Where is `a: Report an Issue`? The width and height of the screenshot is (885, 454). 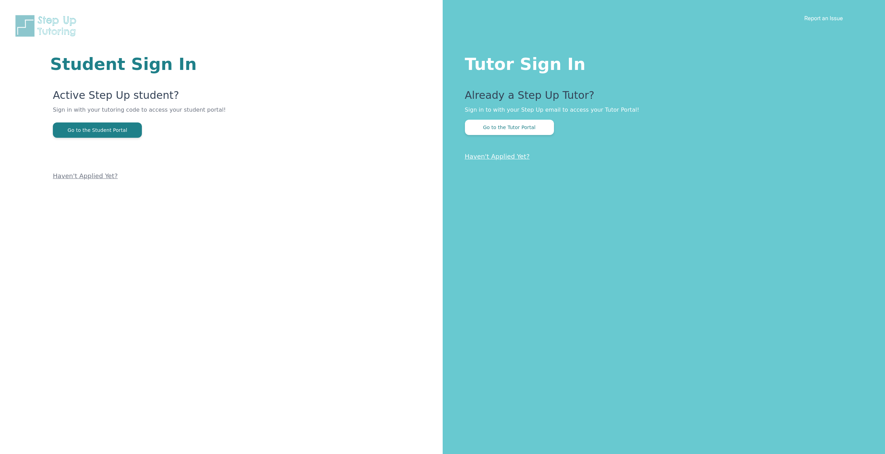 a: Report an Issue is located at coordinates (824, 18).